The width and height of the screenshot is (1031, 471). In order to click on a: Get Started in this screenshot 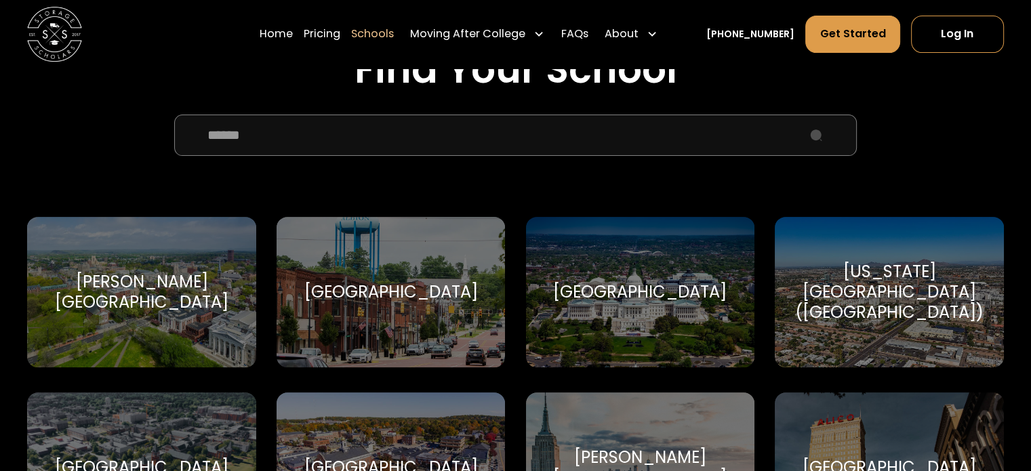, I will do `click(852, 34)`.